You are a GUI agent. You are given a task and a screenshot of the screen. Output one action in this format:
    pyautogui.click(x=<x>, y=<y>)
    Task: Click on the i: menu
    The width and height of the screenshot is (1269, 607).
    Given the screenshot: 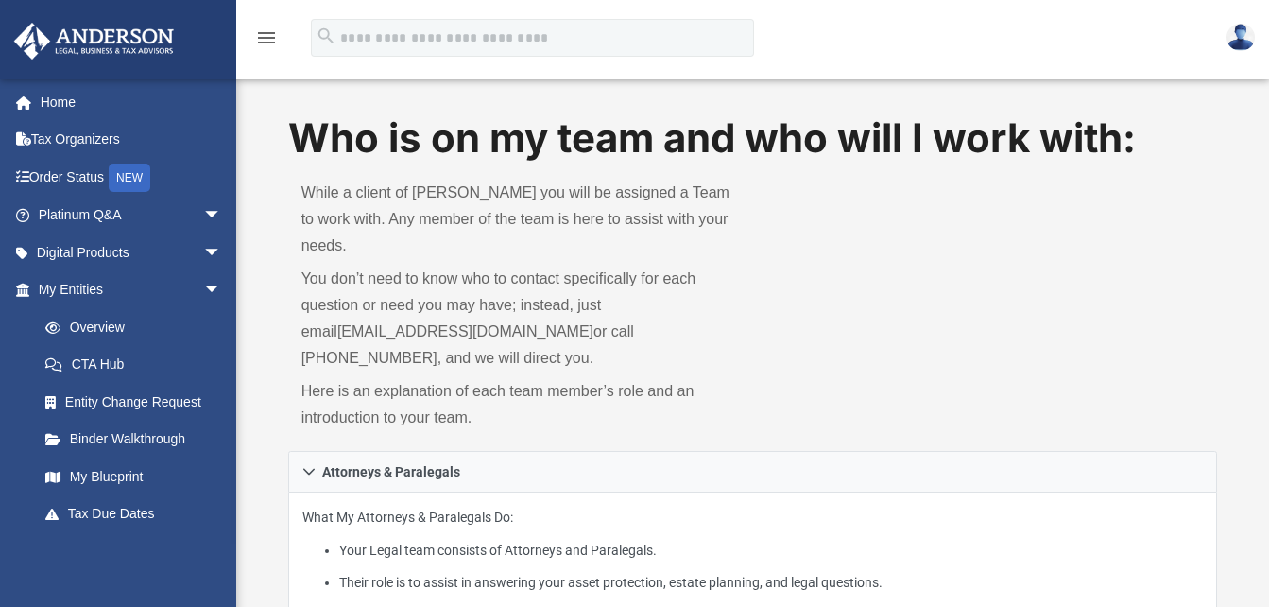 What is the action you would take?
    pyautogui.click(x=266, y=38)
    